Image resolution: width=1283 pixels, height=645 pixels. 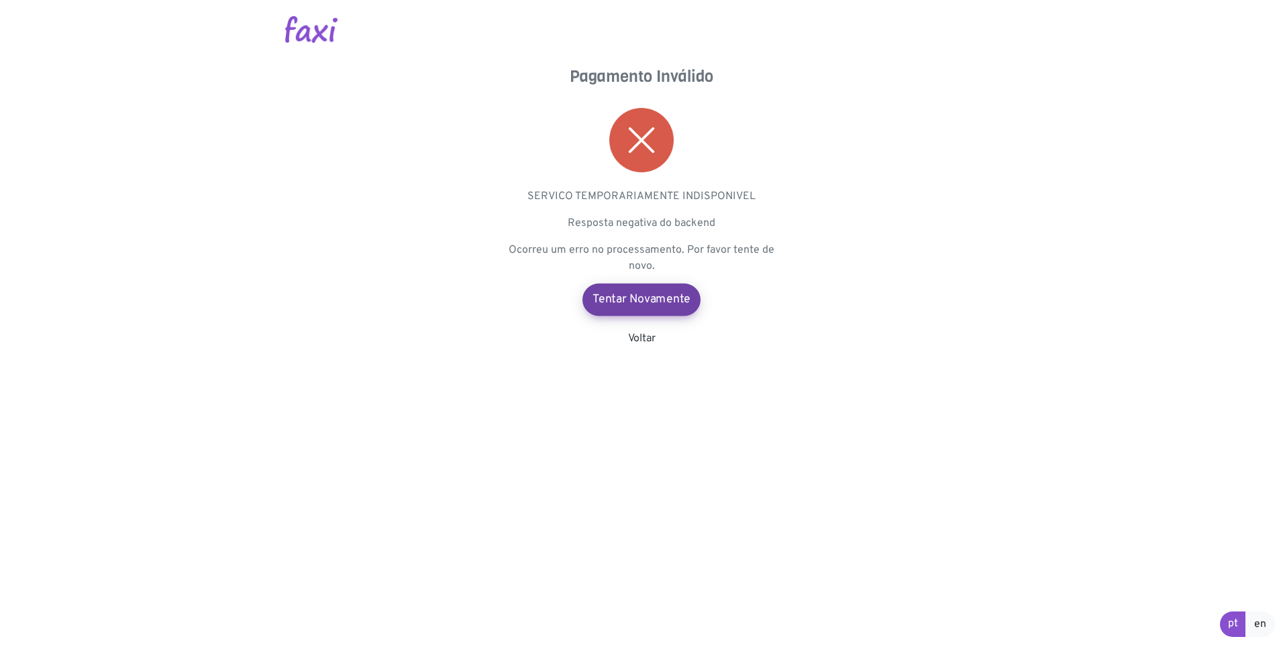 I want to click on p: Resposta negativa do backend, so click(x=641, y=223).